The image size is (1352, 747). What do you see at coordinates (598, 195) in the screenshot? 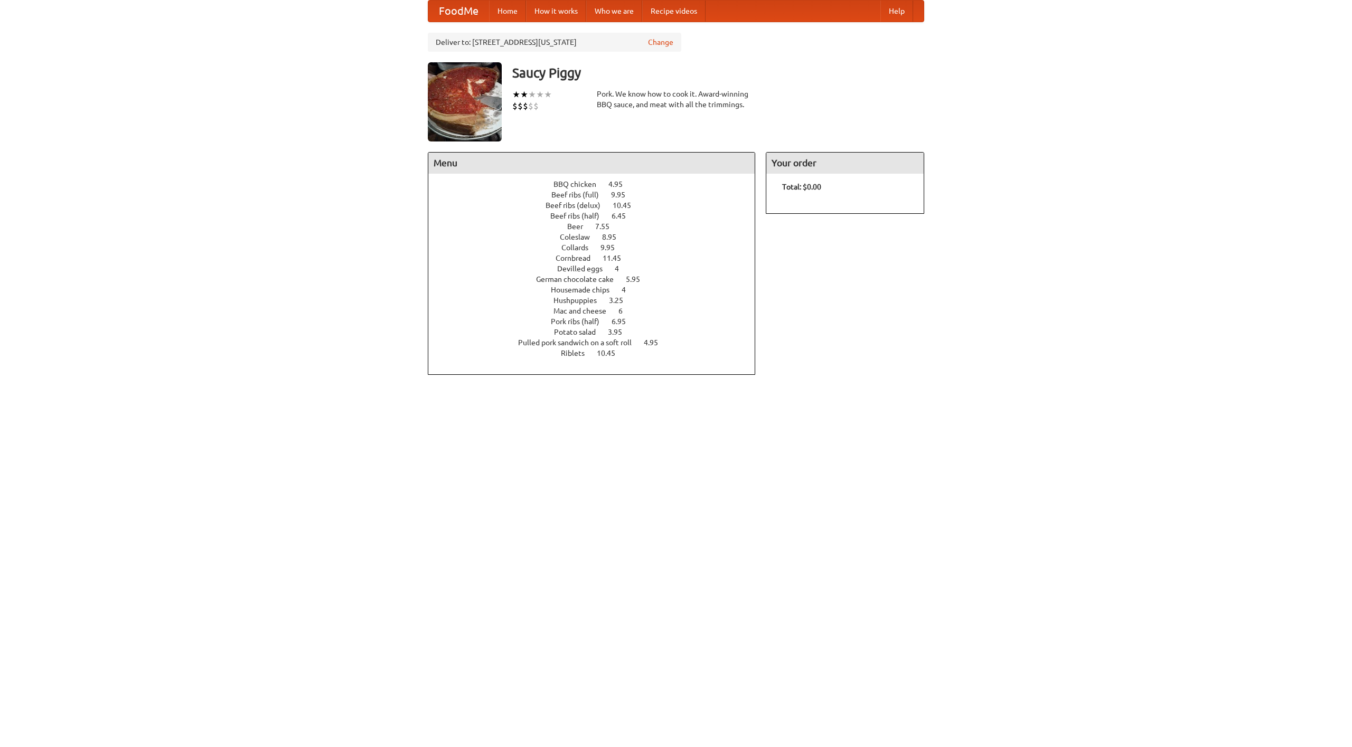
I see `a: Beef ribs (full) 9.95` at bounding box center [598, 195].